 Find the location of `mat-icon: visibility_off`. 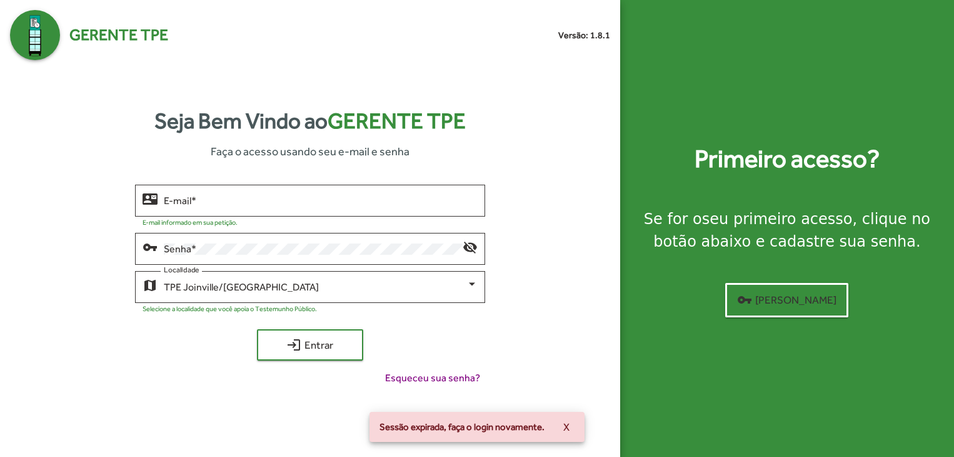

mat-icon: visibility_off is located at coordinates (470, 246).